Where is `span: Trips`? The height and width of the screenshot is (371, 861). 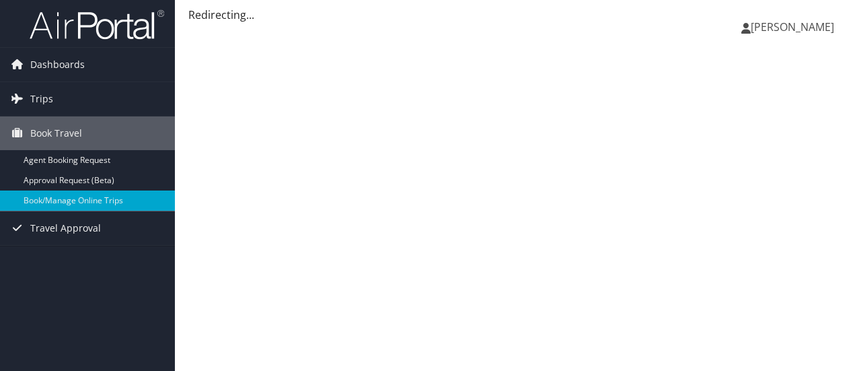
span: Trips is located at coordinates (42, 99).